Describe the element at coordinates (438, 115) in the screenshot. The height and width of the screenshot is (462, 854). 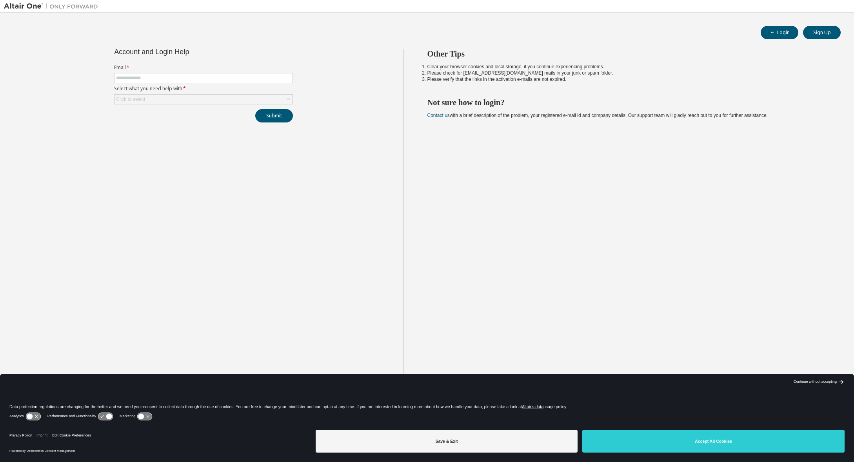
I see `a: Contact us` at that location.